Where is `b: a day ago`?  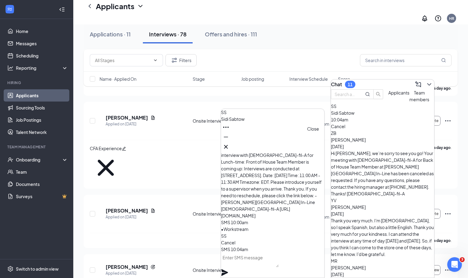 b: a day ago is located at coordinates (442, 147).